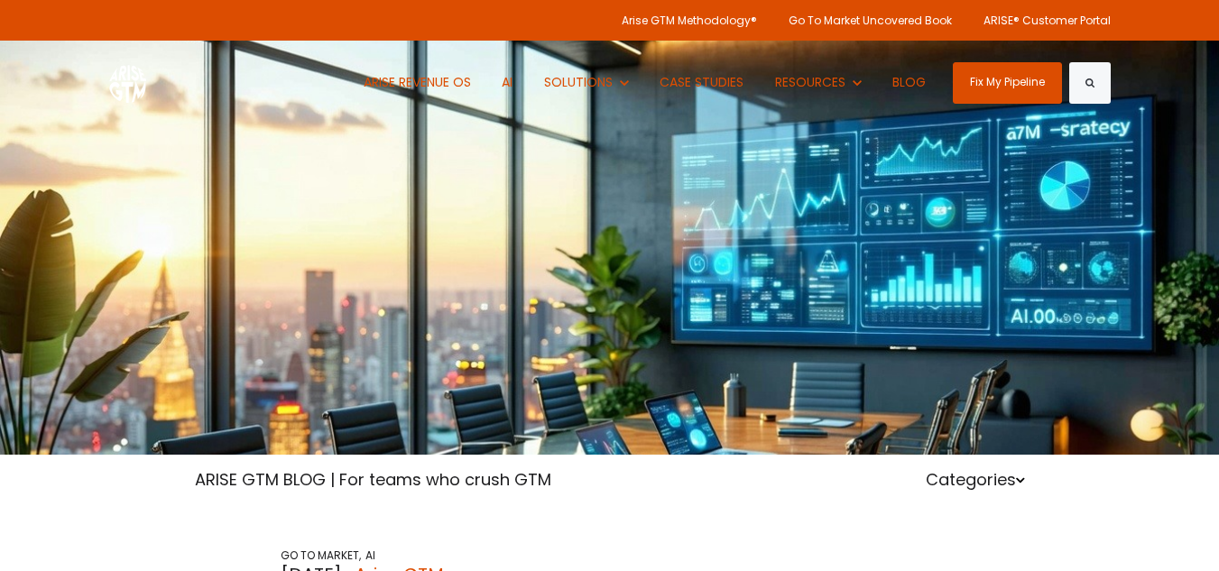 This screenshot has height=571, width=1219. I want to click on span: Show submenu for SOLUTIONS, so click(544, 73).